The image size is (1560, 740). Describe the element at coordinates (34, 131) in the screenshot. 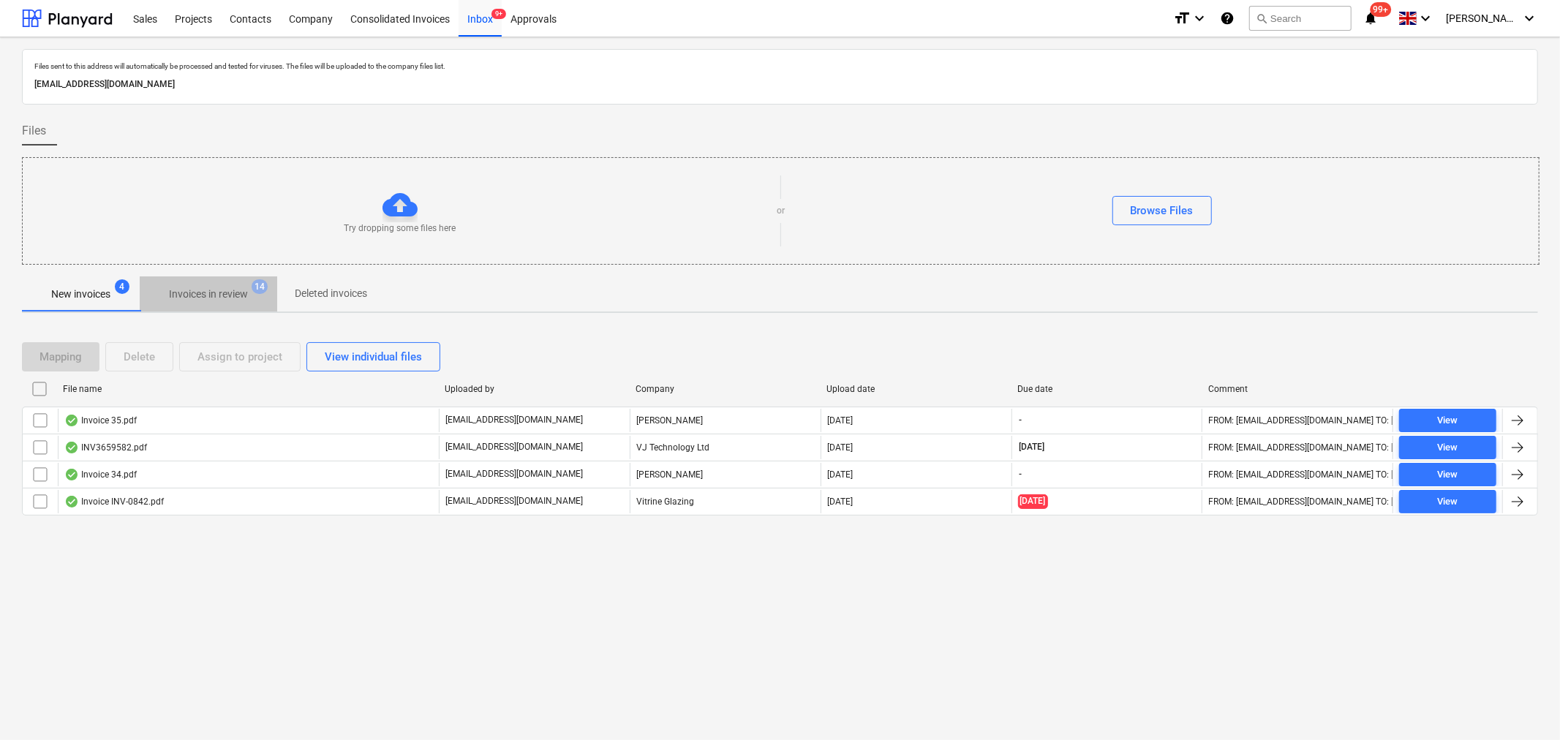

I see `span: Files` at that location.